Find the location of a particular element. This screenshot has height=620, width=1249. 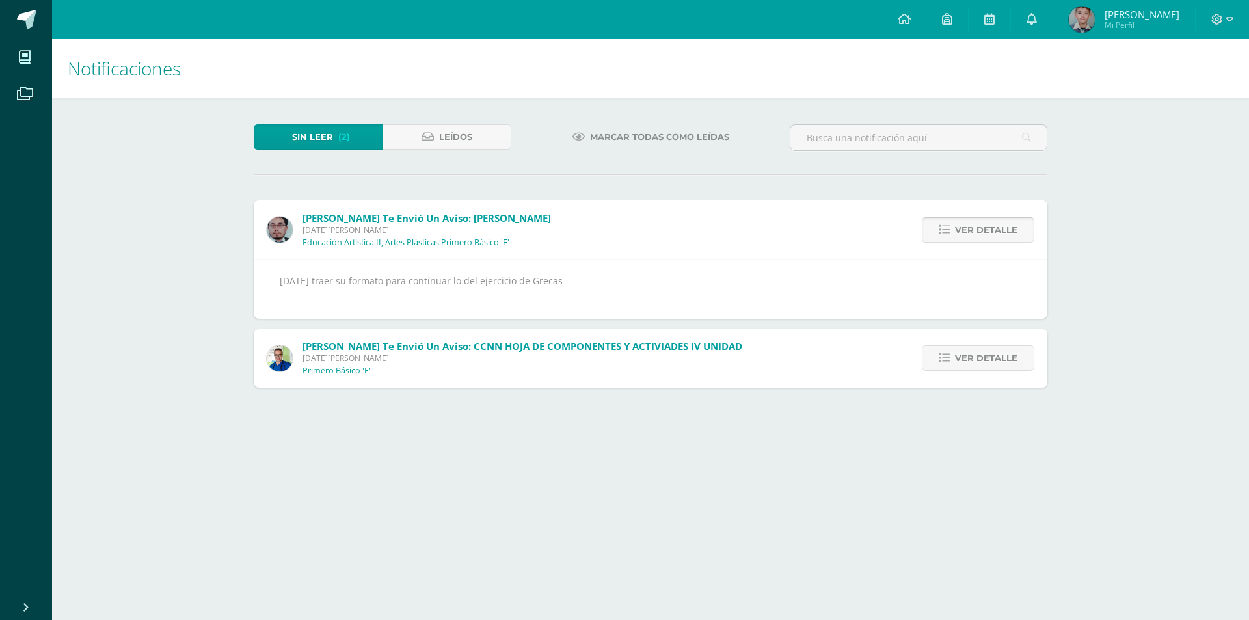

img: 5fac68162d5e1b6fbd390a6ac50e103d.png is located at coordinates (280, 230).